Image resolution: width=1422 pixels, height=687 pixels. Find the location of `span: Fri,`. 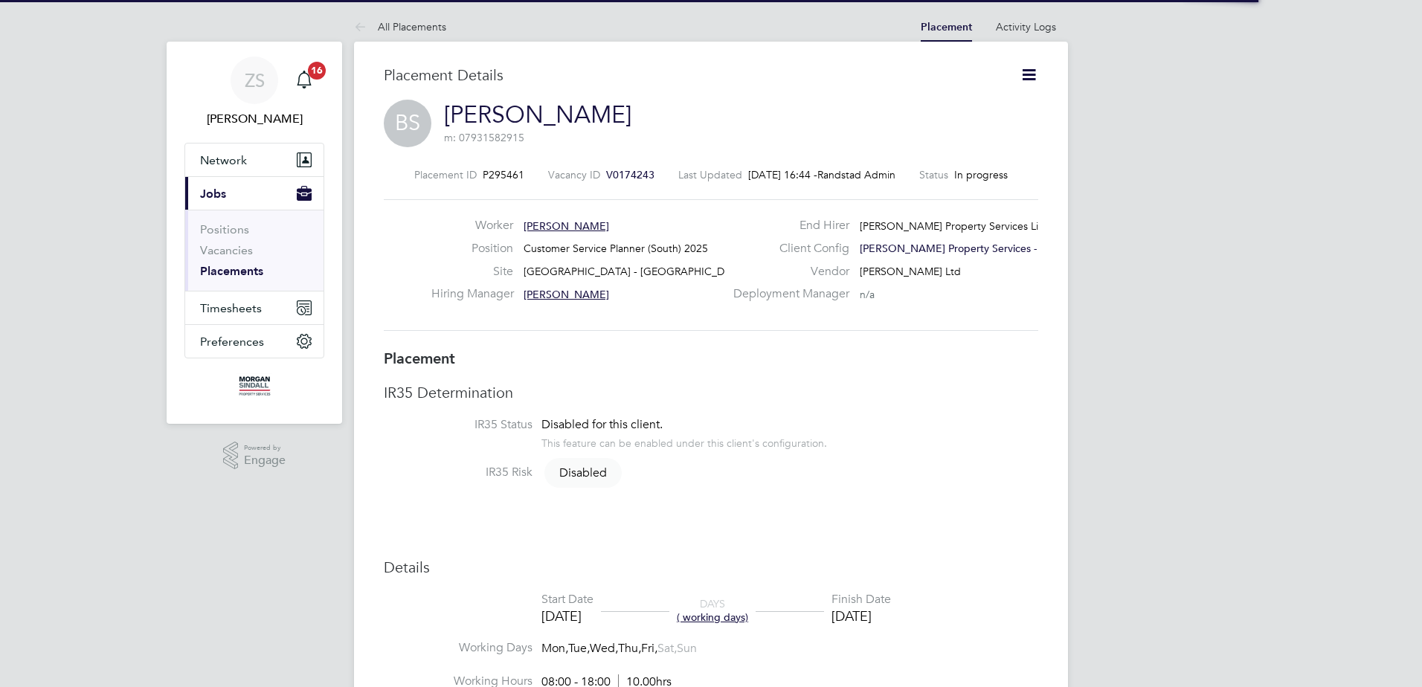

span: Fri, is located at coordinates (649, 649).